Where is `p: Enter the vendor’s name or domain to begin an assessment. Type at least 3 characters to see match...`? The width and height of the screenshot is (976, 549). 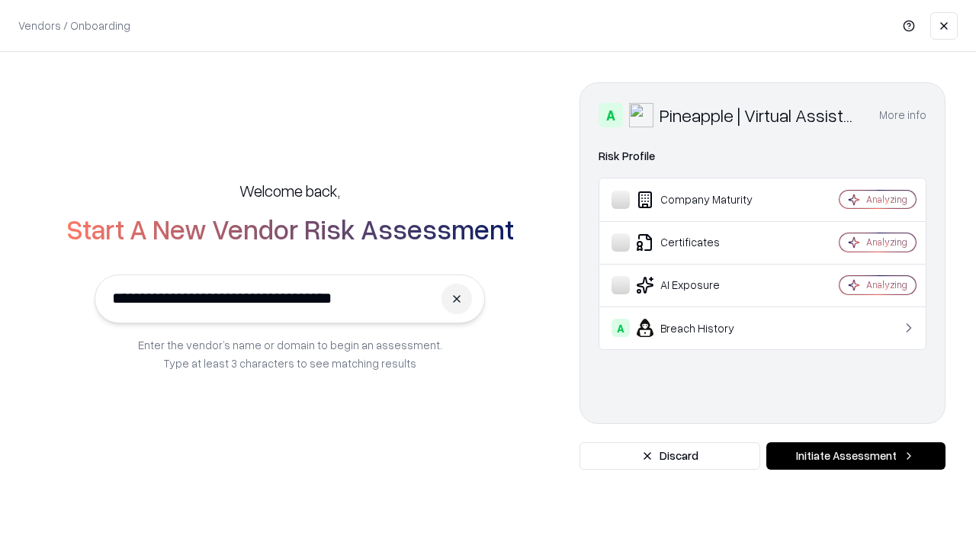
p: Enter the vendor’s name or domain to begin an assessment. Type at least 3 characters to see match... is located at coordinates (290, 354).